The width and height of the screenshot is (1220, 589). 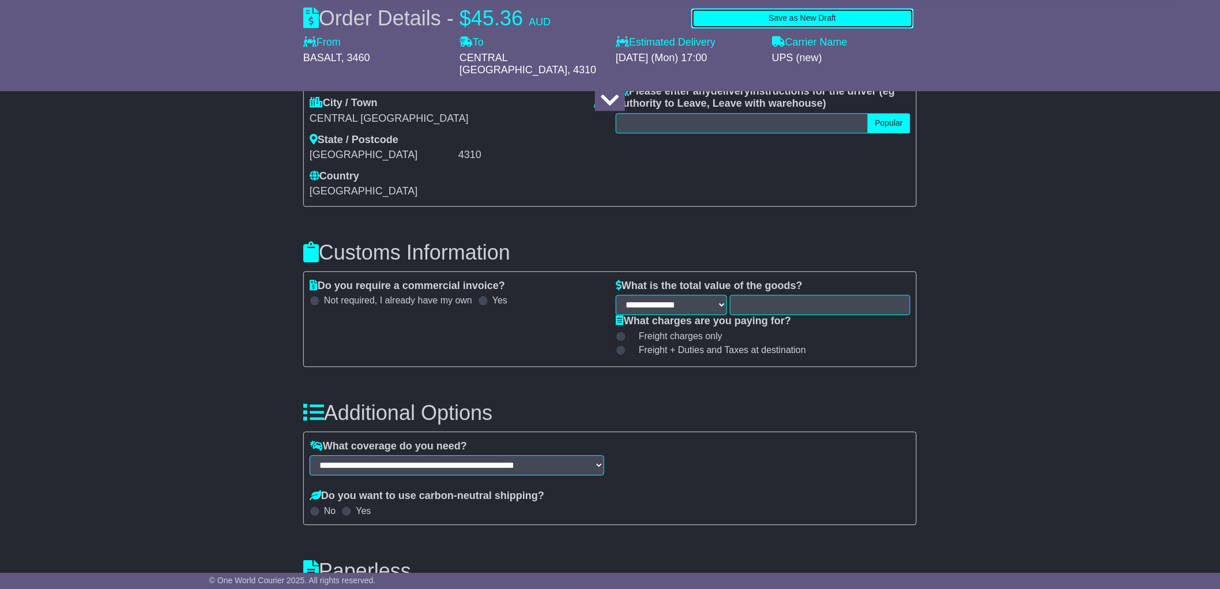 What do you see at coordinates (388, 446) in the screenshot?
I see `label: What coverage do you need?` at bounding box center [388, 446].